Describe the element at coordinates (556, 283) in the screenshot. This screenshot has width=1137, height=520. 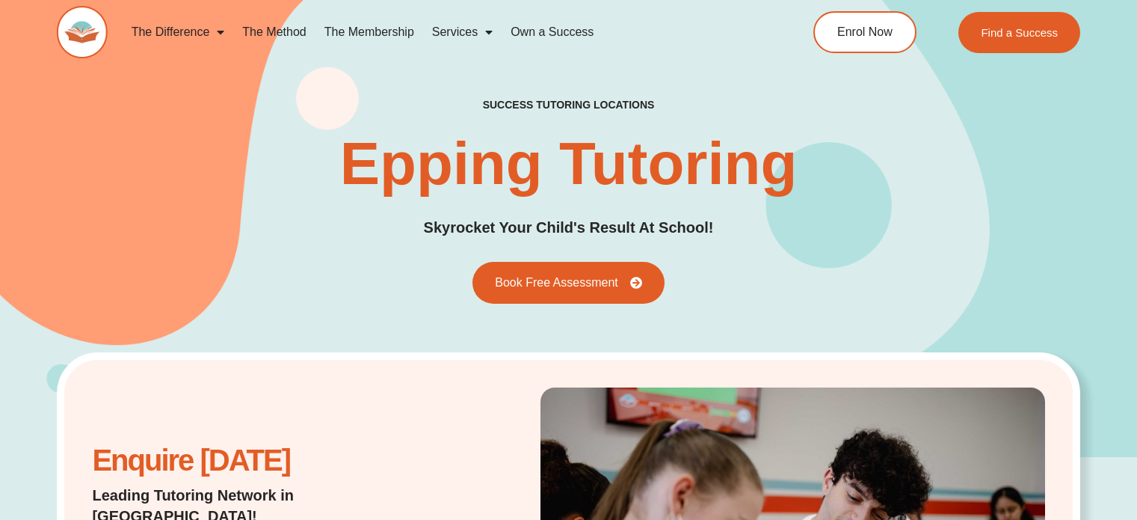
I see `span: Book Free Assessment` at that location.